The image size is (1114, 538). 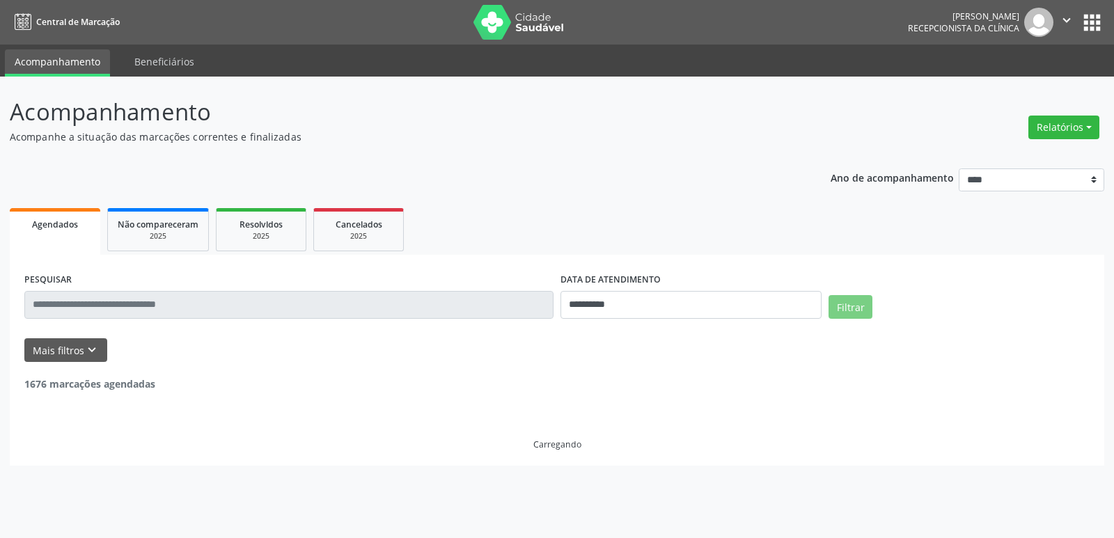 What do you see at coordinates (1092, 22) in the screenshot?
I see `button: apps` at bounding box center [1092, 22].